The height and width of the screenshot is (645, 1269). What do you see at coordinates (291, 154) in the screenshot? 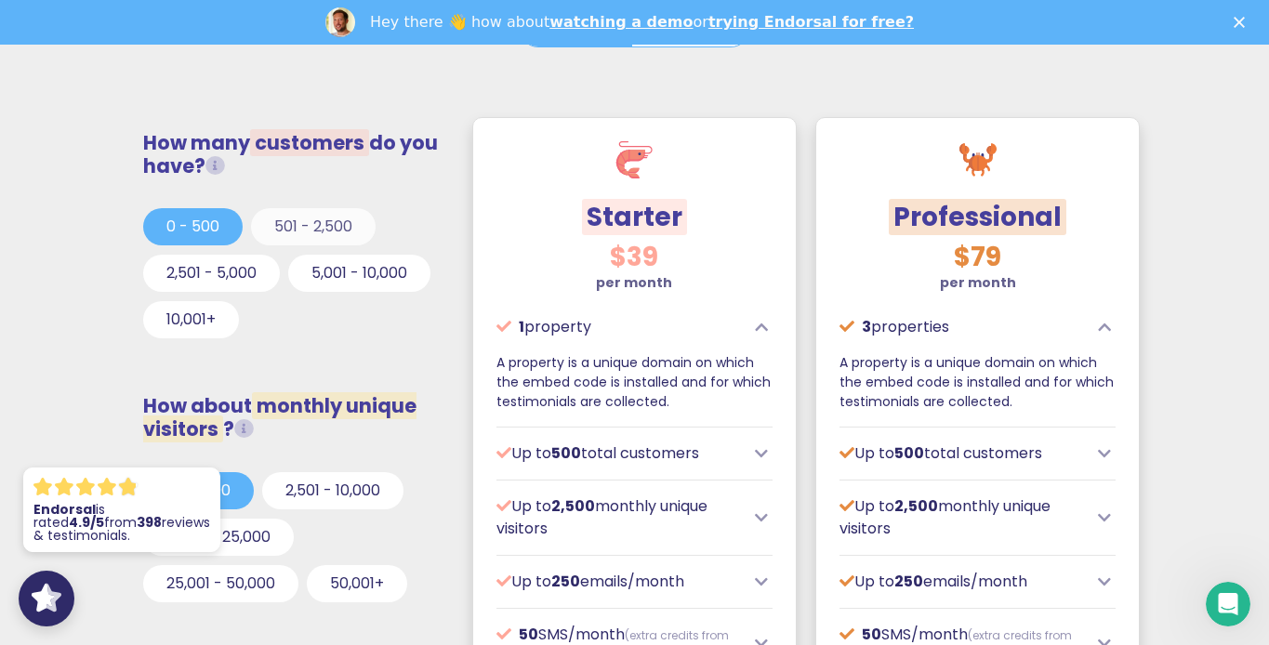
I see `h3: How many do you have?` at bounding box center [291, 154].